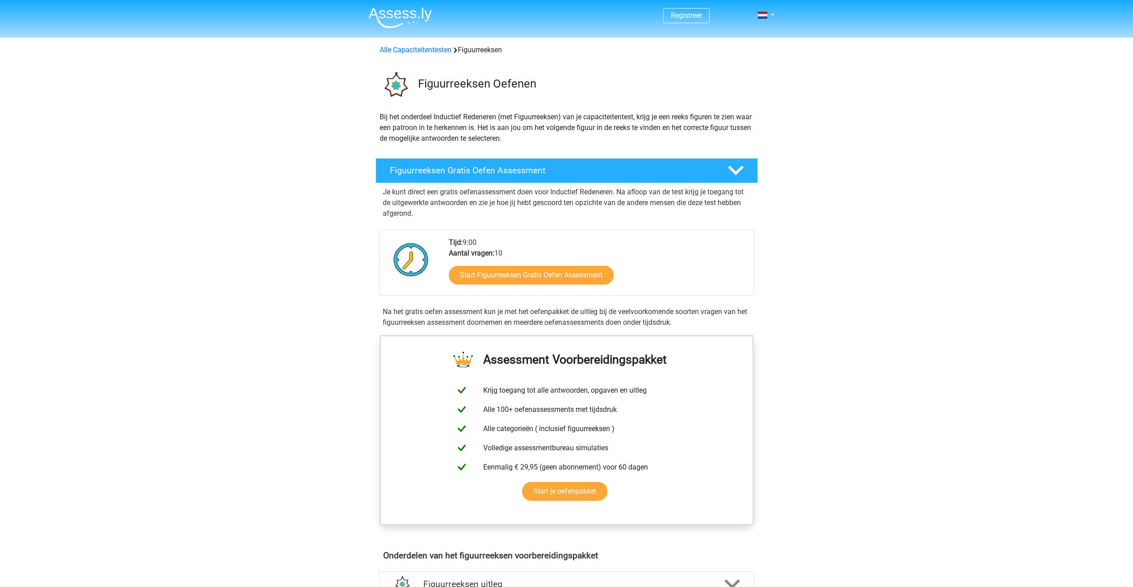 The height and width of the screenshot is (587, 1133). I want to click on h4: Figuurreeksen Gratis Oefen Assessment, so click(551, 170).